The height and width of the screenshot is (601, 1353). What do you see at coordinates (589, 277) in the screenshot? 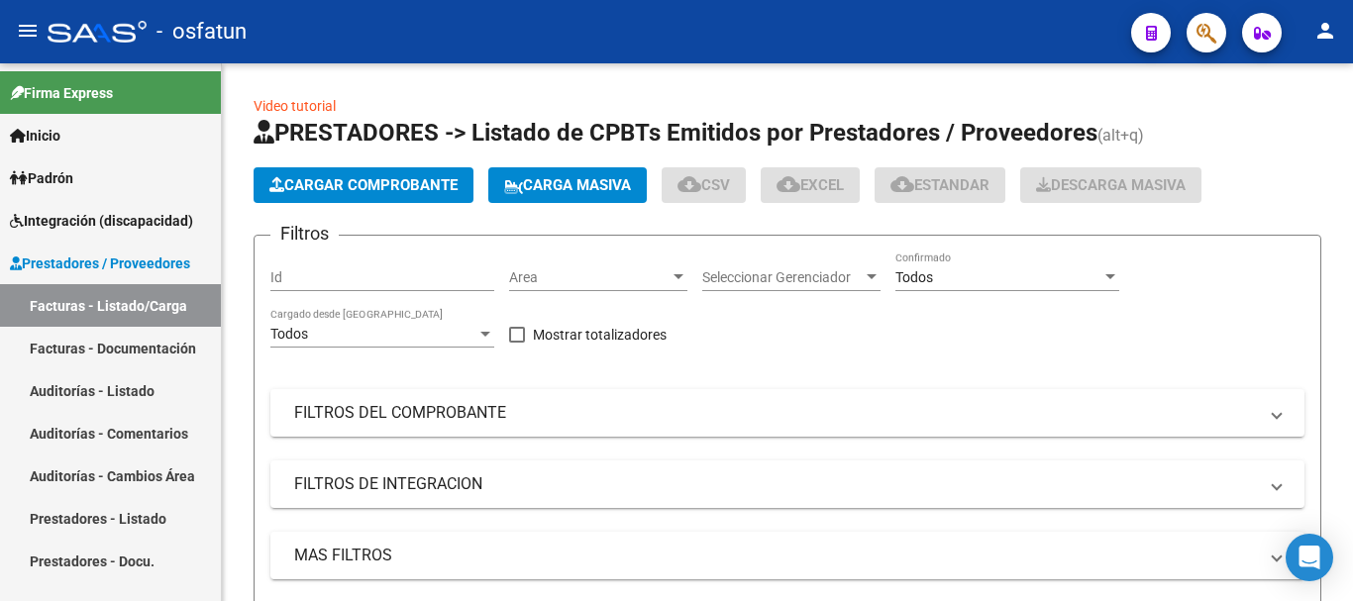
I see `span: Area` at bounding box center [589, 277].